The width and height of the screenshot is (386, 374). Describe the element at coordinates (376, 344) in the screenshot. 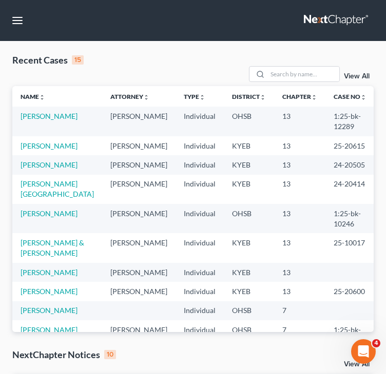

I see `span: 4` at that location.